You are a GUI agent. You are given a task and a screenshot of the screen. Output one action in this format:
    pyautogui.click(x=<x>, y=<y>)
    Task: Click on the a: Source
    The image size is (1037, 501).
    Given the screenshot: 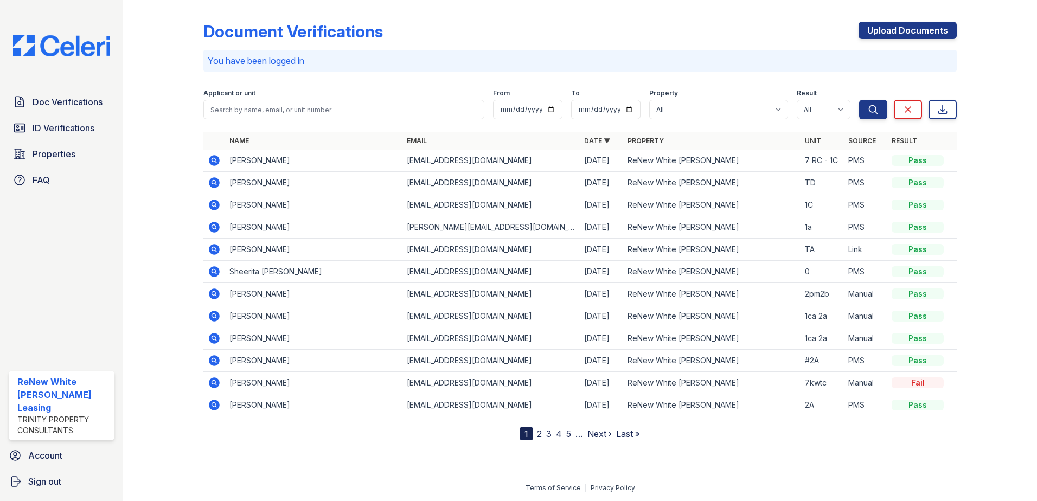 What is the action you would take?
    pyautogui.click(x=862, y=140)
    